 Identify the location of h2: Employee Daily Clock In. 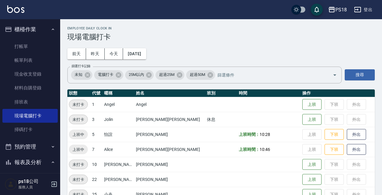
(221, 28).